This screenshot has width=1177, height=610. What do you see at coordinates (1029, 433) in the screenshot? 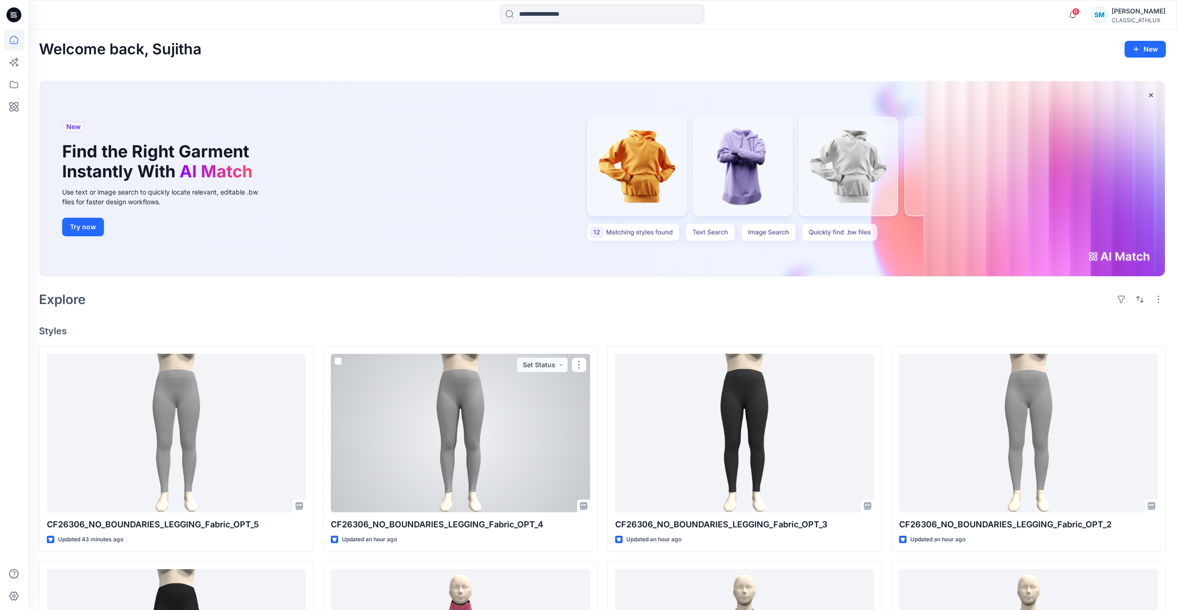
I see `a: CF26306_NO_BOUNDARIES_LEGGING_Fabric_OPT_2` at bounding box center [1029, 433].